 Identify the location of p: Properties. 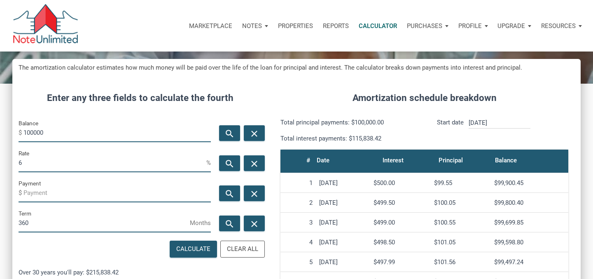
(295, 26).